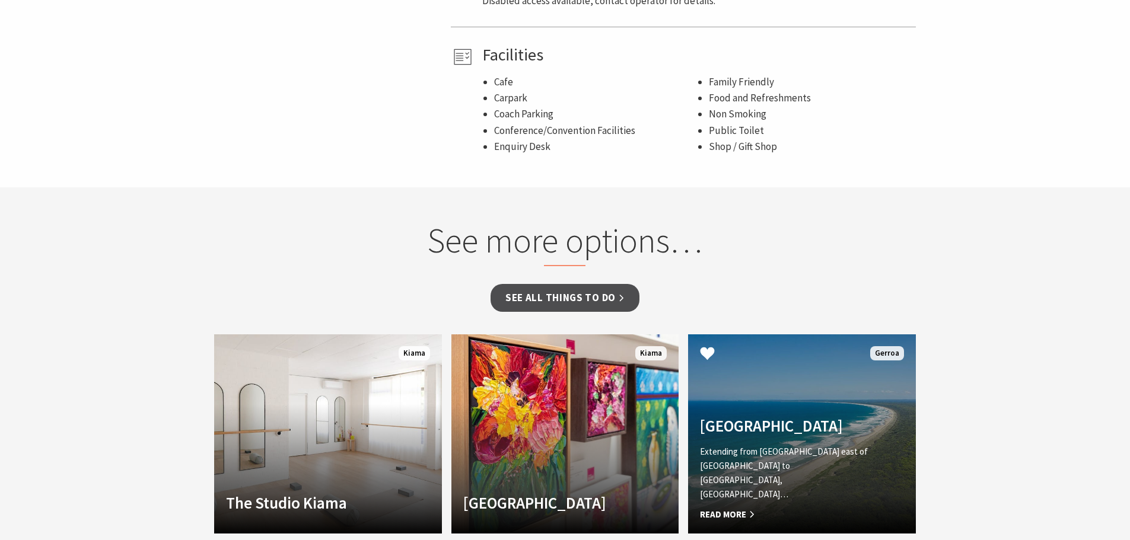  I want to click on li: Non Smoking, so click(810, 114).